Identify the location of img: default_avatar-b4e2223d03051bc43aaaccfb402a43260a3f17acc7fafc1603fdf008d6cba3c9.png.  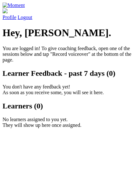
(5, 11).